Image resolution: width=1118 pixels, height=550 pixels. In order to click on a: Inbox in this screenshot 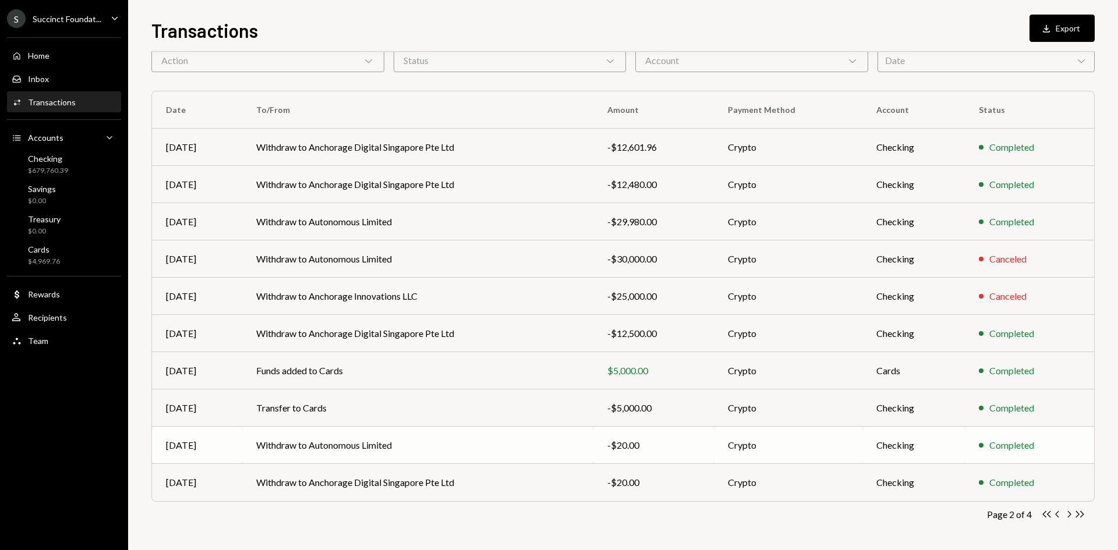, I will do `click(64, 79)`.